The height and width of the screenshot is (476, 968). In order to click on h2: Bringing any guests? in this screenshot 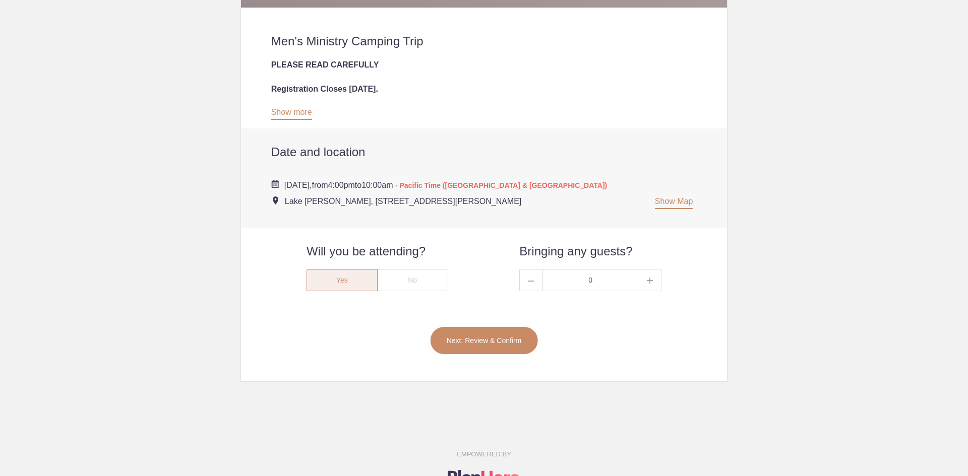, I will do `click(590, 252)`.